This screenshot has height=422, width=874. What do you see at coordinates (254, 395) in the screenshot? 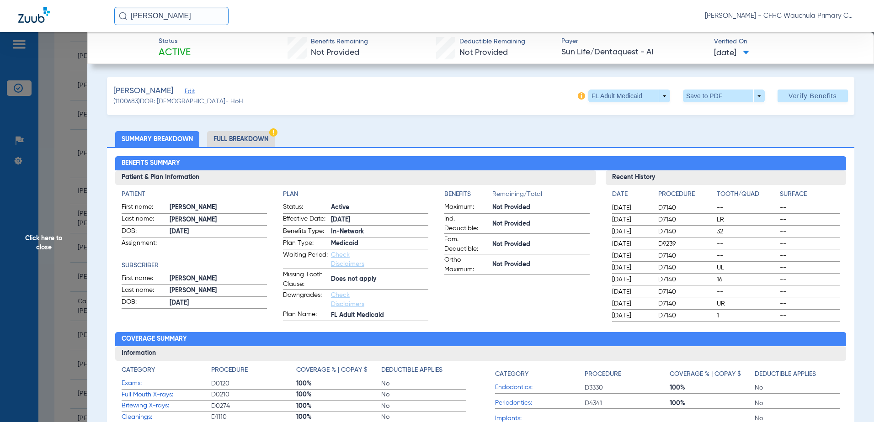
I see `span: D0210` at bounding box center [254, 395].